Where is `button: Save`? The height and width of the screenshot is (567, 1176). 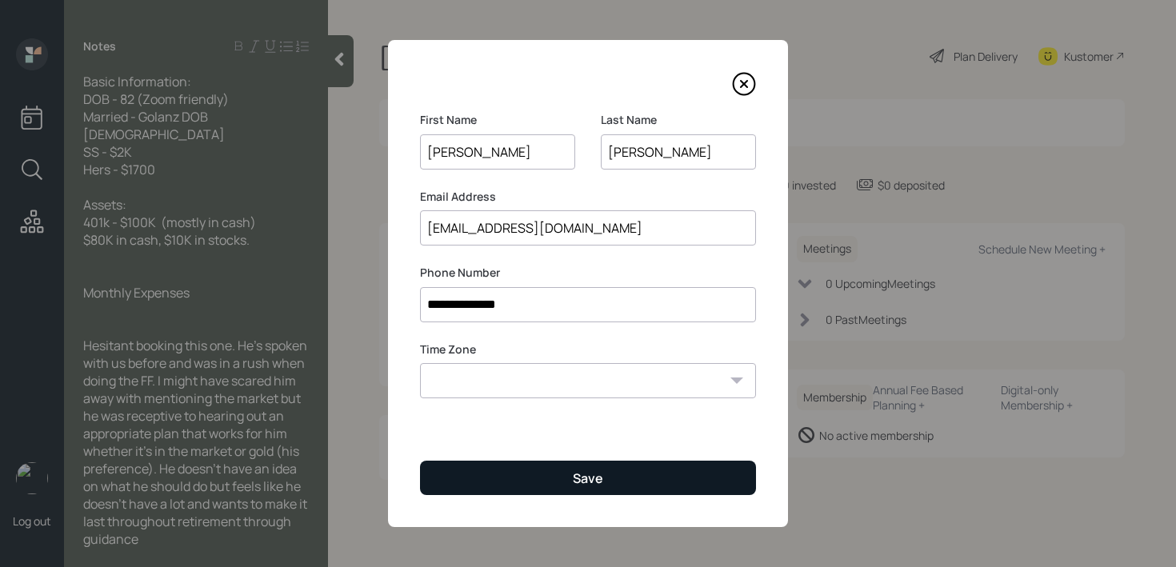 button: Save is located at coordinates (588, 478).